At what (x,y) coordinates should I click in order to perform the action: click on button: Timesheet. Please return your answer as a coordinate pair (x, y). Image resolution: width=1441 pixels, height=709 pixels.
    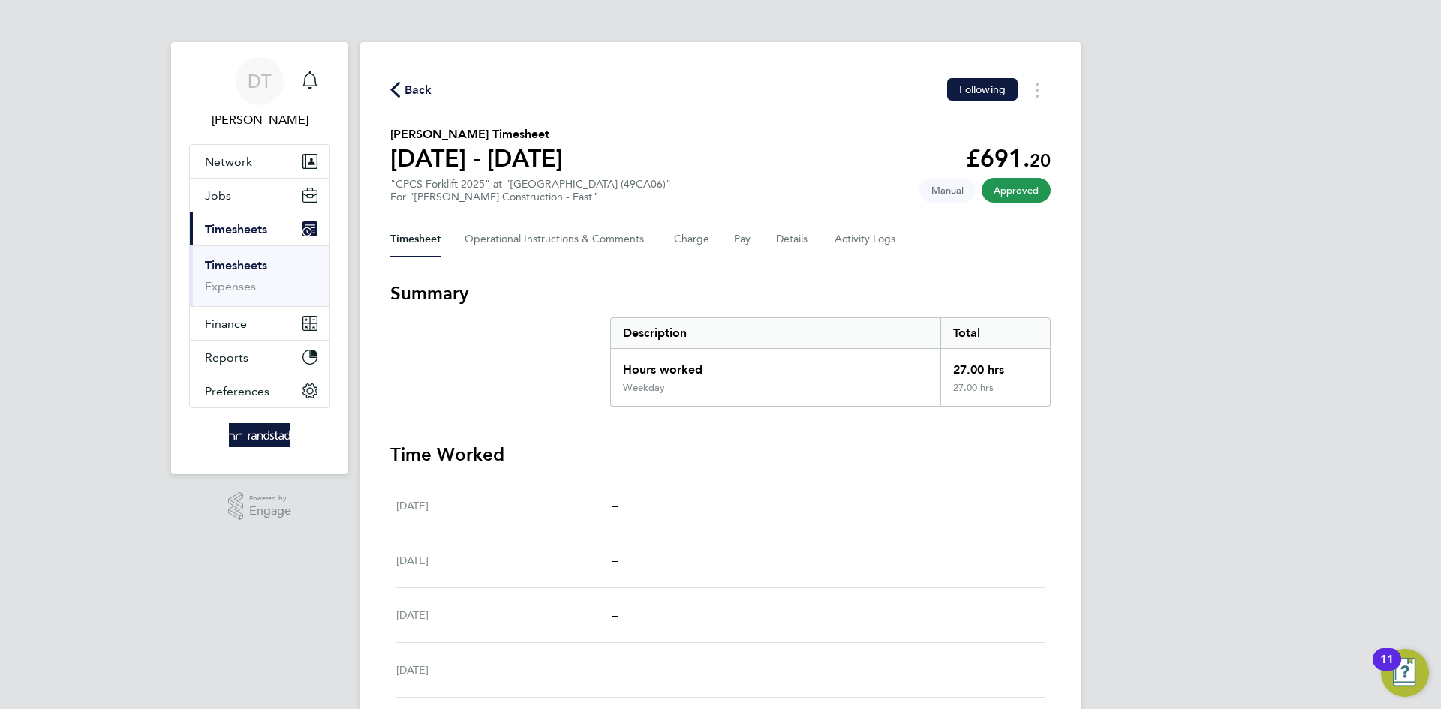
    Looking at the image, I should click on (415, 239).